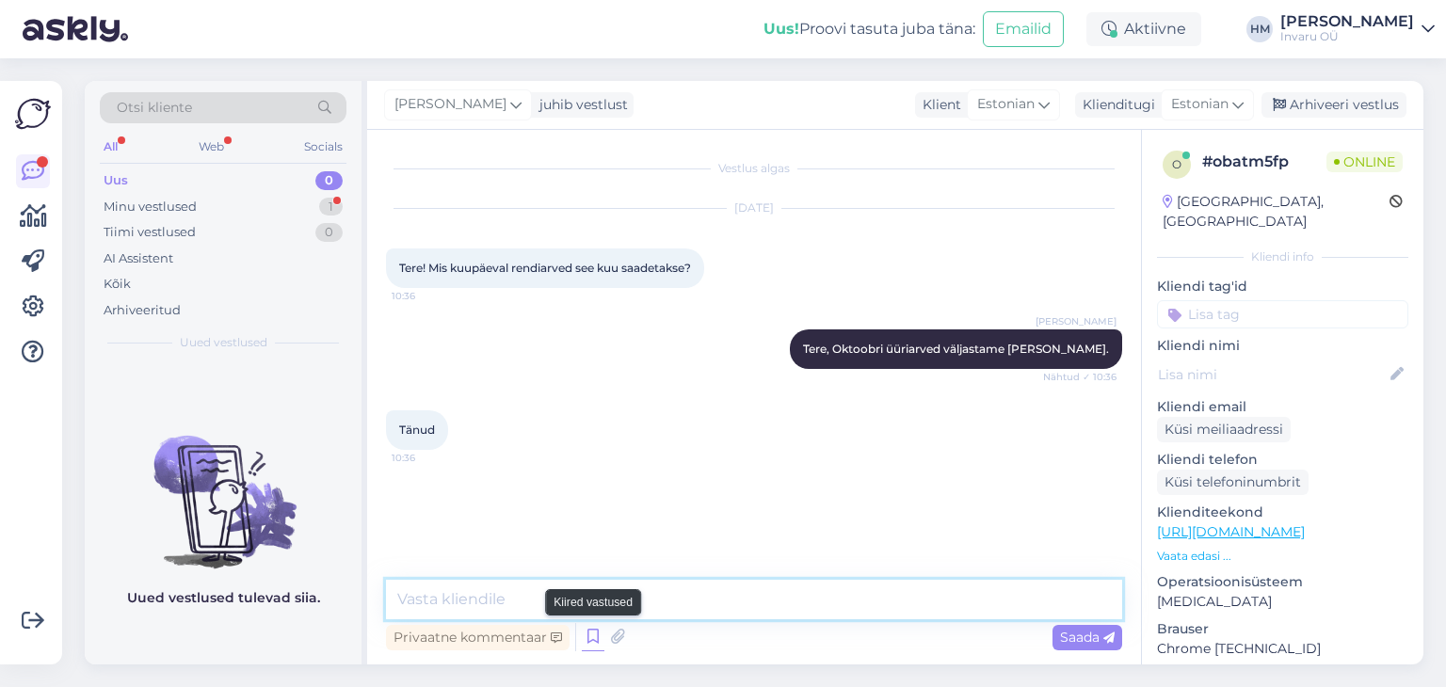 The width and height of the screenshot is (1446, 687). Describe the element at coordinates (1282, 345) in the screenshot. I see `p: Kliendi nimi` at that location.